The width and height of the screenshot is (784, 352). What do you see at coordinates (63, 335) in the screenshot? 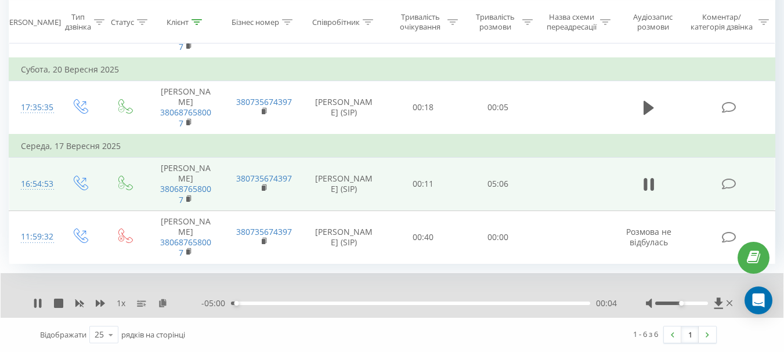
I see `span: Відображати` at bounding box center [63, 335].